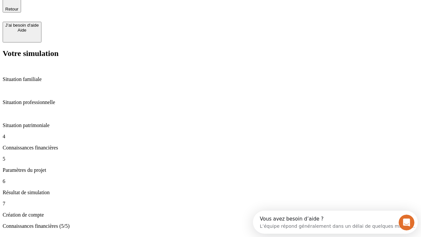  What do you see at coordinates (210, 181) in the screenshot?
I see `p: 6` at bounding box center [210, 181].